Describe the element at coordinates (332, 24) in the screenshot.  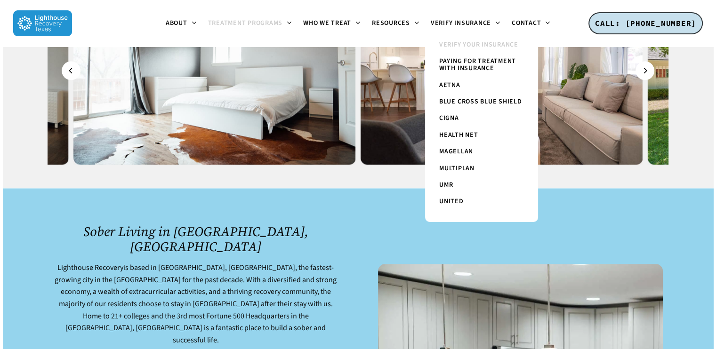
I see `a: Who We Treat` at that location.